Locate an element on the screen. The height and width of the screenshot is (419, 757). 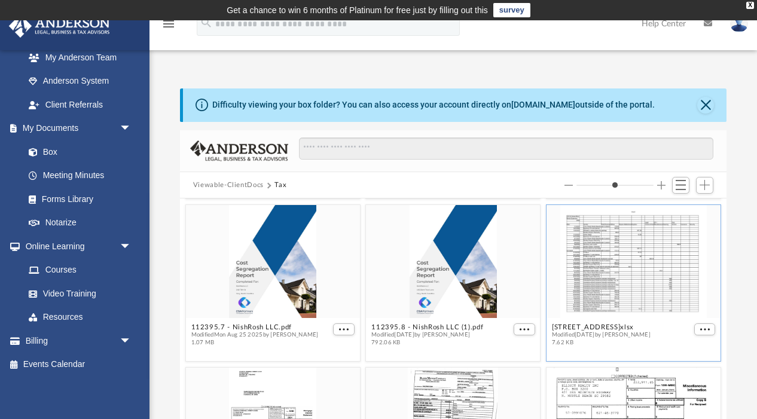
a: survey is located at coordinates (512, 10).